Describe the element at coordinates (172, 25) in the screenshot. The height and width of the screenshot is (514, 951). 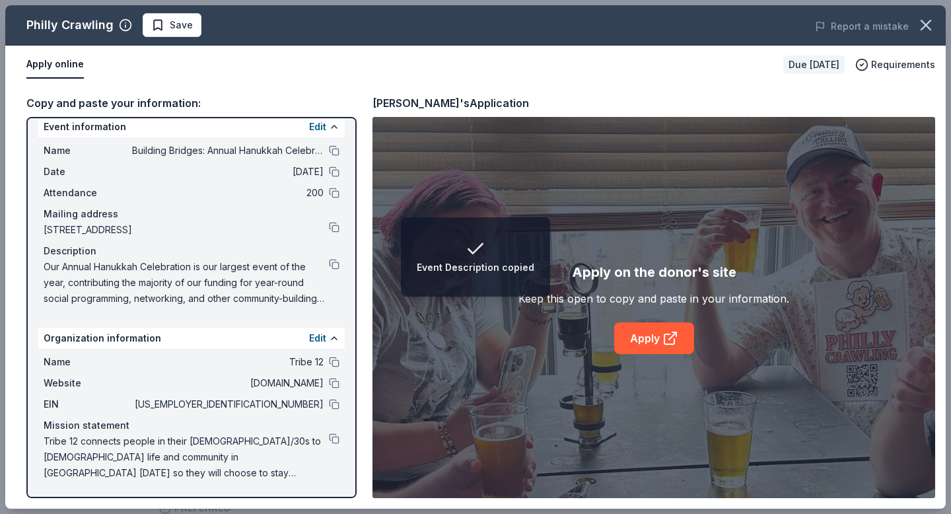
I see `button: Save` at that location.